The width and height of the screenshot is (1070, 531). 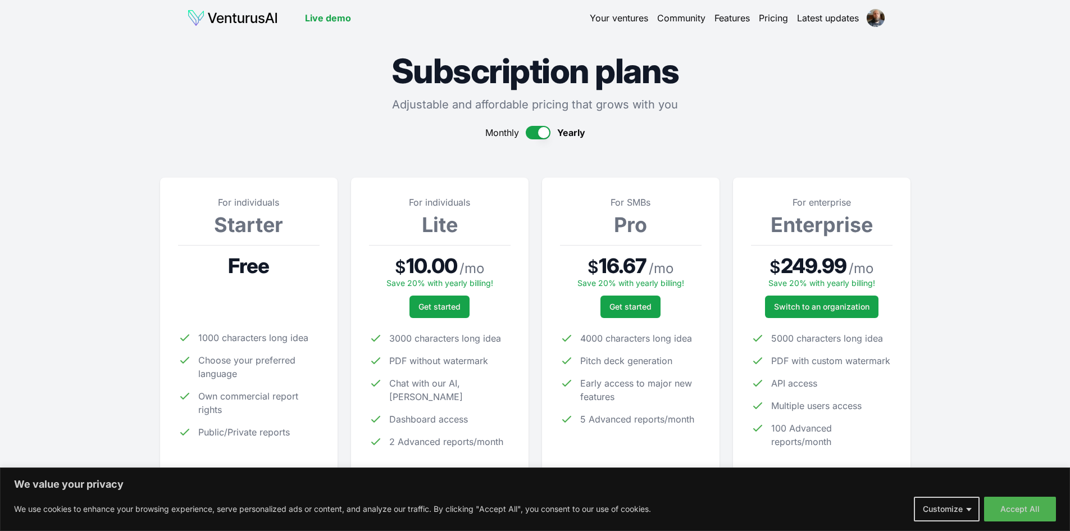 What do you see at coordinates (631, 202) in the screenshot?
I see `p: For SMBs` at bounding box center [631, 202].